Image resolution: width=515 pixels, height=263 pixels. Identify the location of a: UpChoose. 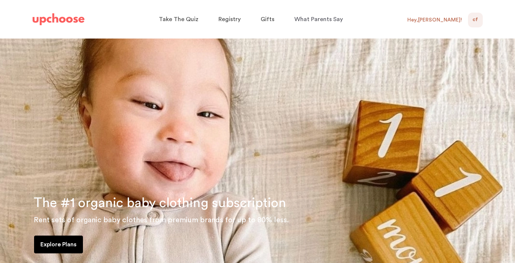
(59, 19).